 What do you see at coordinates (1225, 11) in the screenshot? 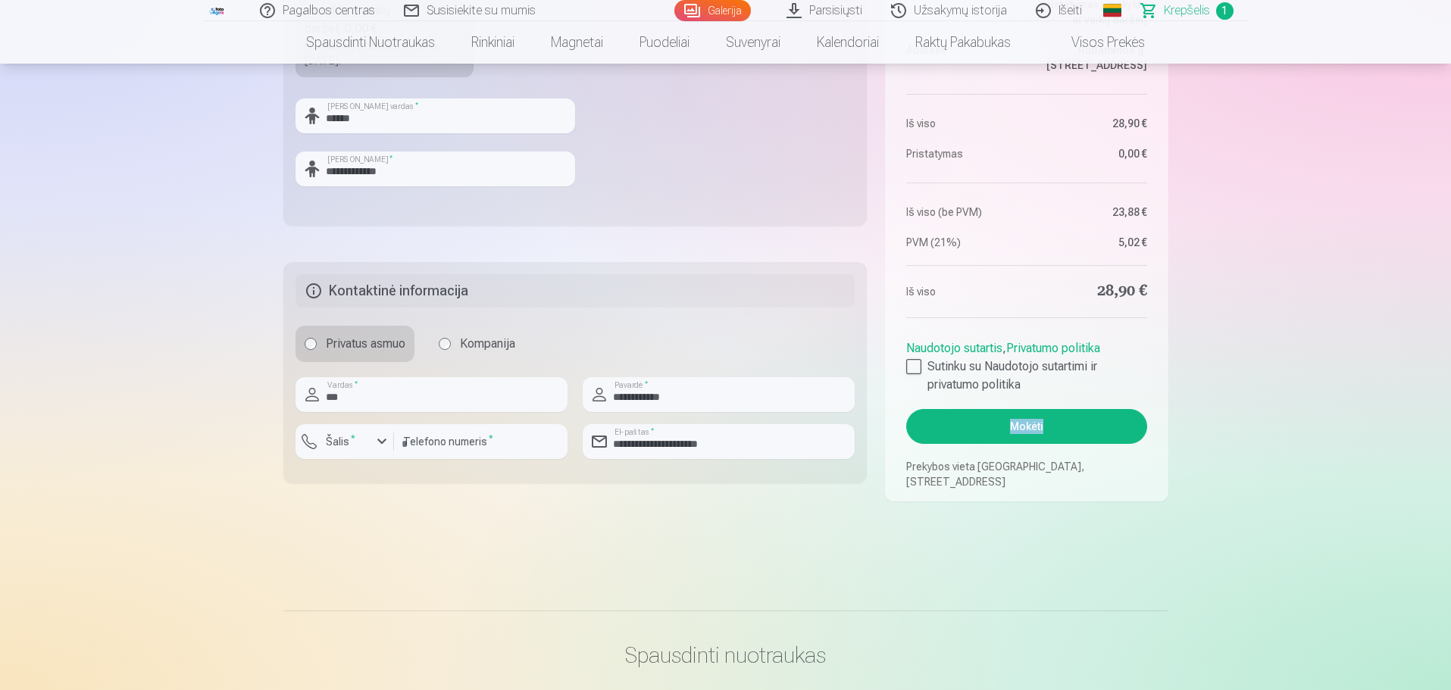
I see `span: 1` at bounding box center [1225, 11].